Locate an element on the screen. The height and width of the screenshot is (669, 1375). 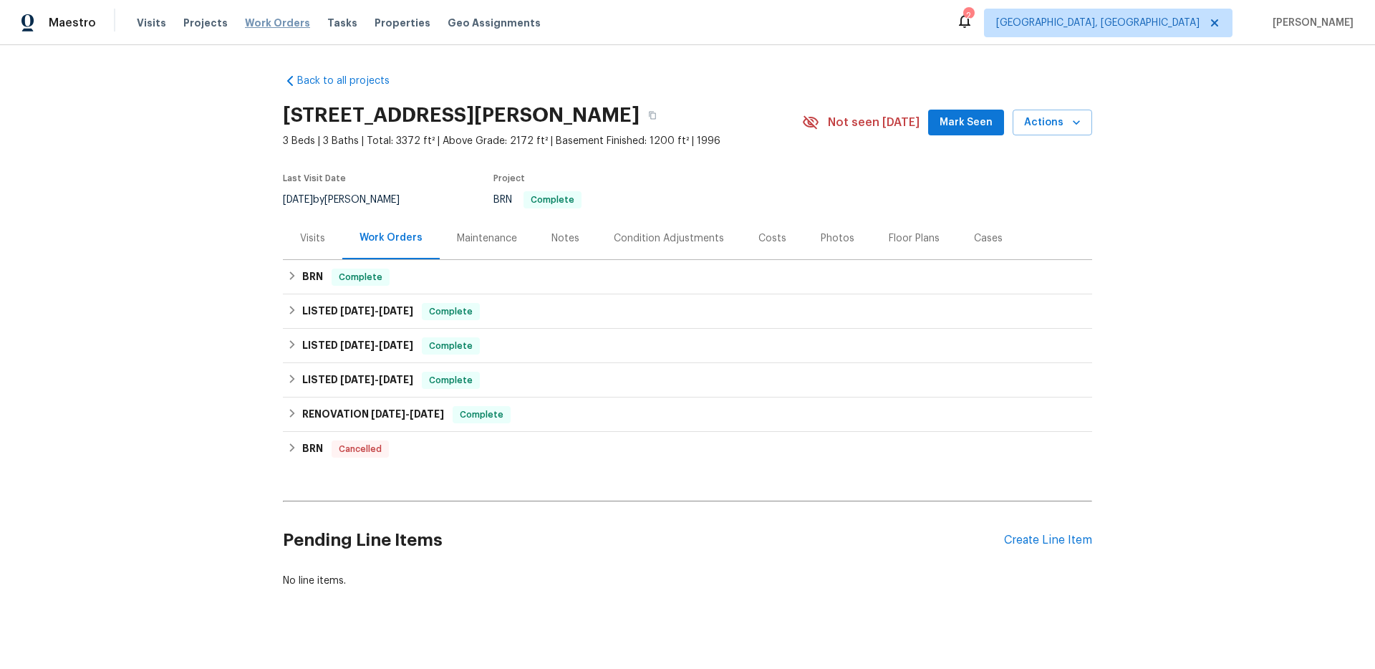
div: Costs is located at coordinates (772, 239).